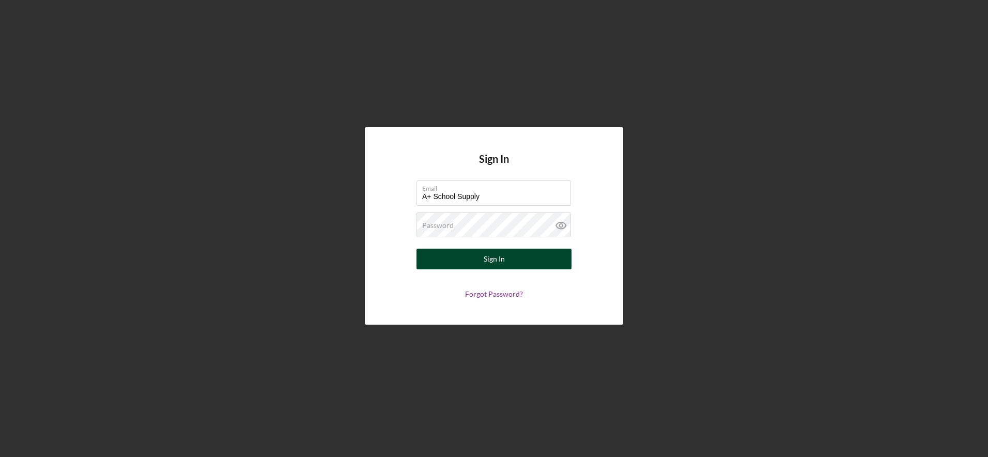 This screenshot has height=457, width=988. What do you see at coordinates (494, 259) in the screenshot?
I see `button: Sign In` at bounding box center [494, 259].